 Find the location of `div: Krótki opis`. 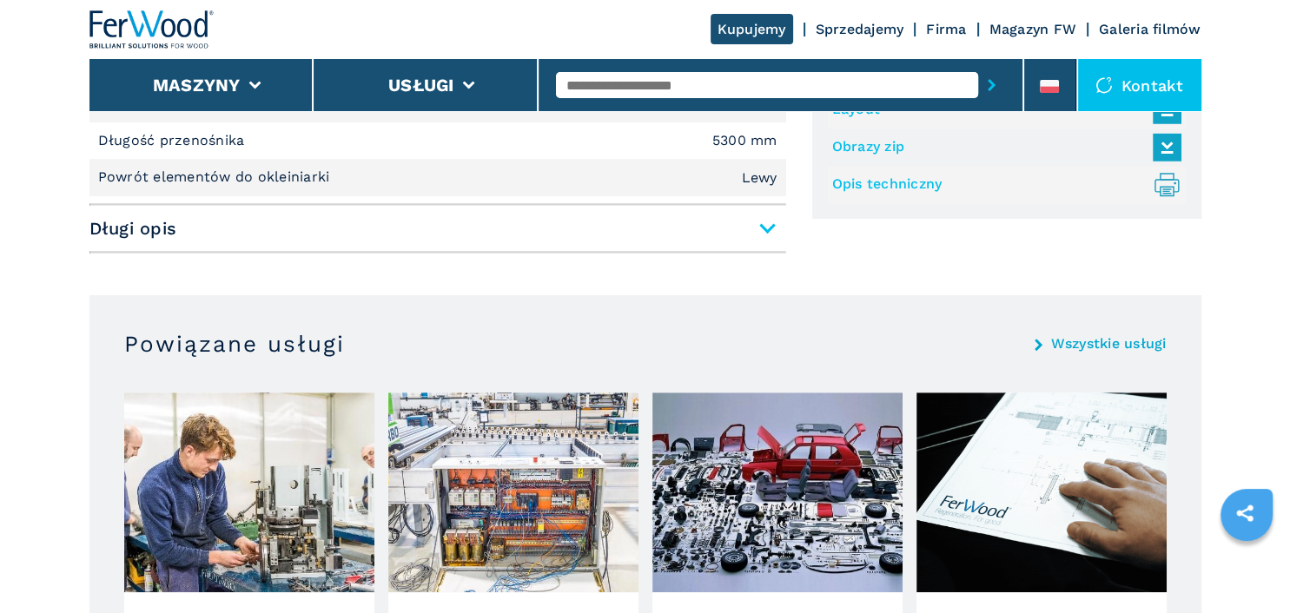

div: Krótki opis is located at coordinates (438, 141).